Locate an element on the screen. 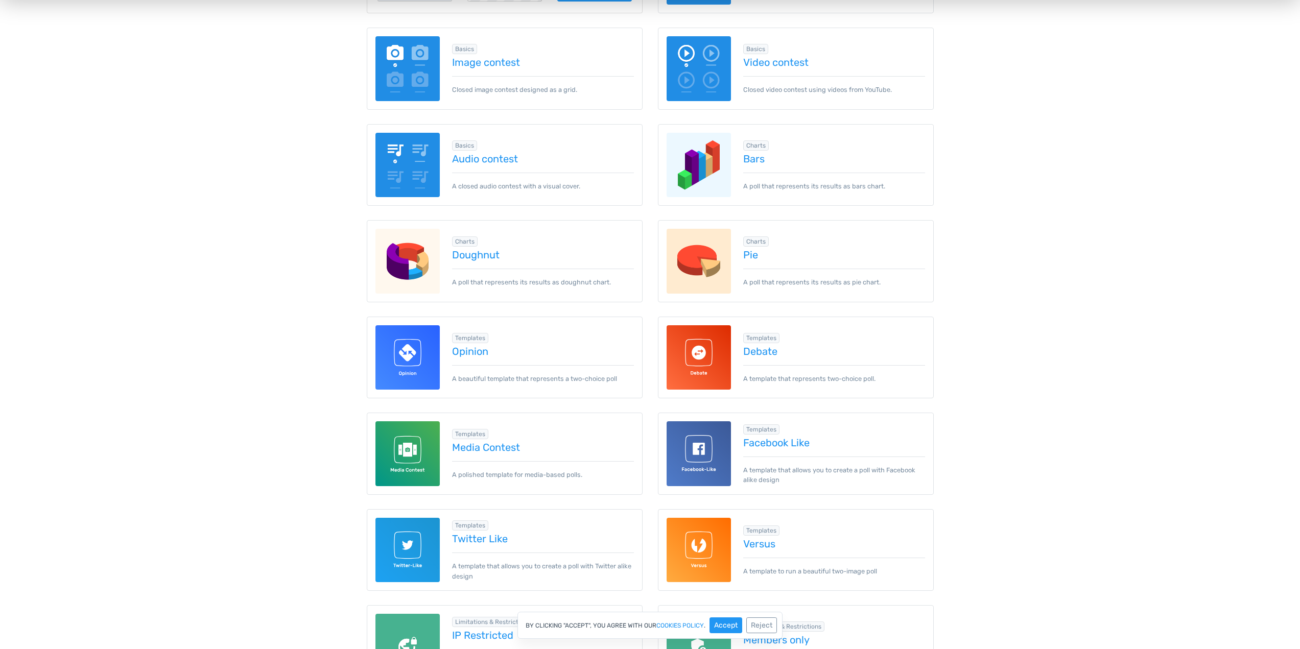  p: A template that allows you to create a poll with Facebook alike design is located at coordinates (834, 470).